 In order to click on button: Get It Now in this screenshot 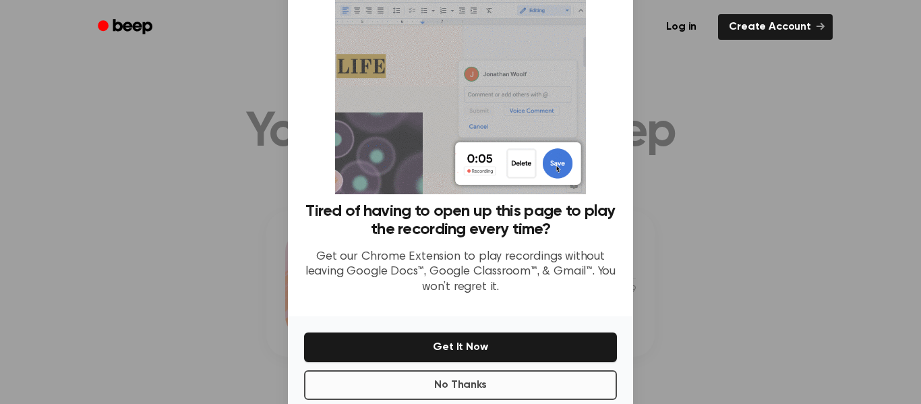, I will do `click(461, 347)`.